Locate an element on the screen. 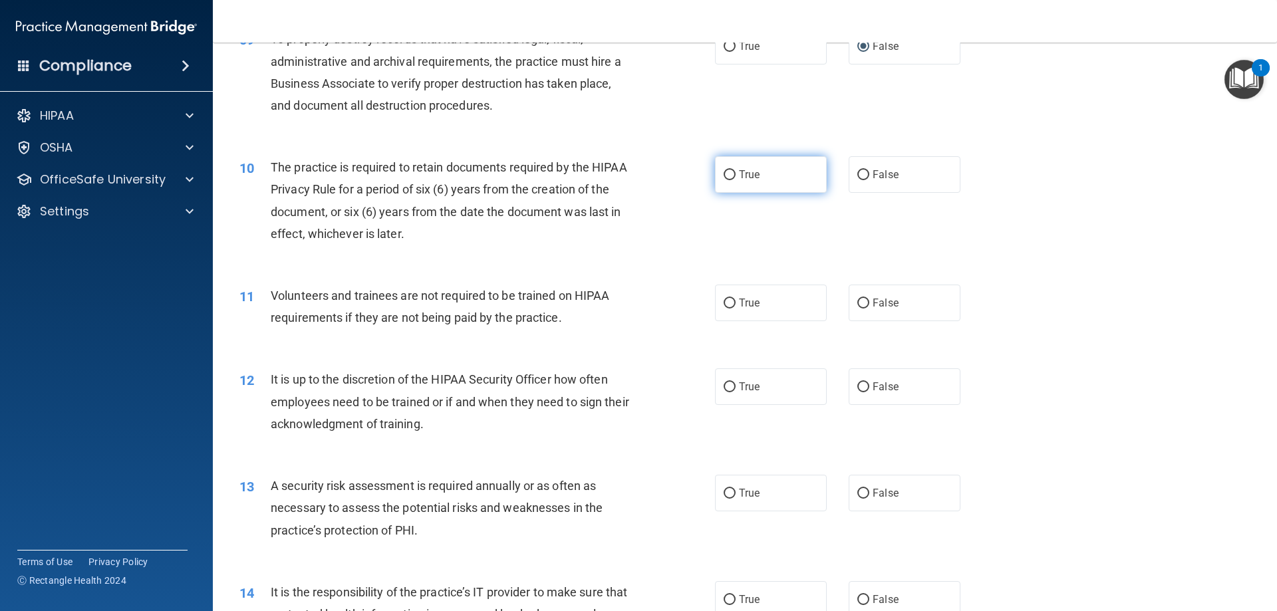 The width and height of the screenshot is (1277, 611). h4: Compliance is located at coordinates (85, 66).